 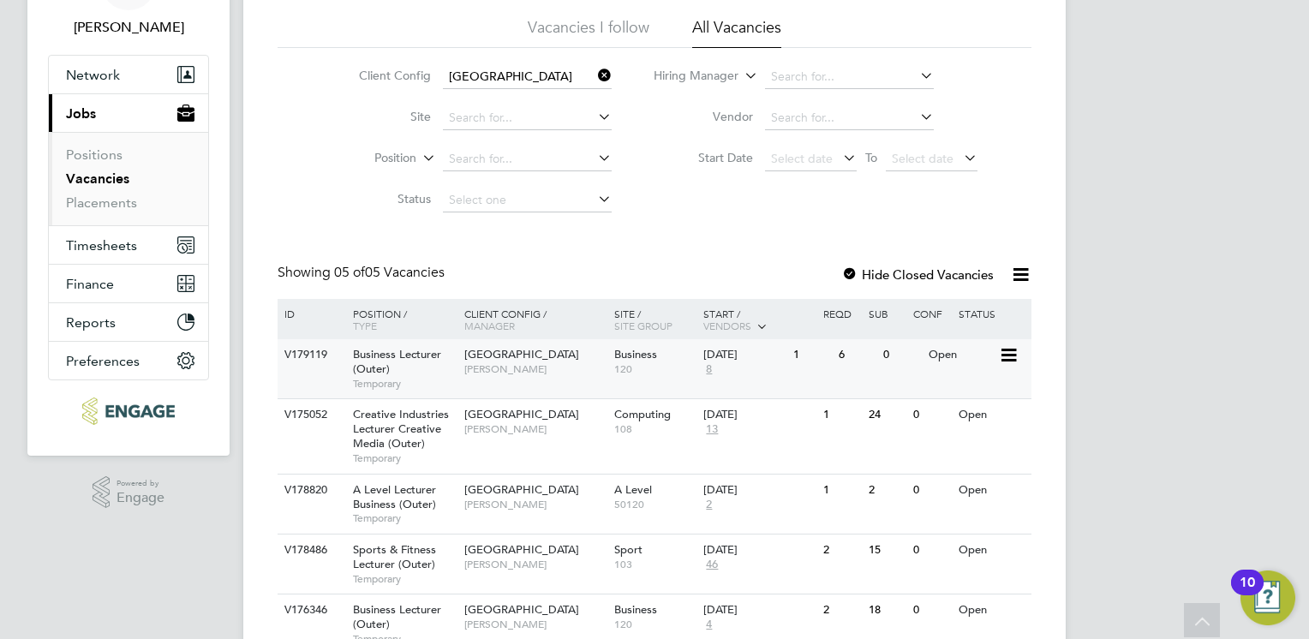 What do you see at coordinates (365, 326) in the screenshot?
I see `span: Type` at bounding box center [365, 326].